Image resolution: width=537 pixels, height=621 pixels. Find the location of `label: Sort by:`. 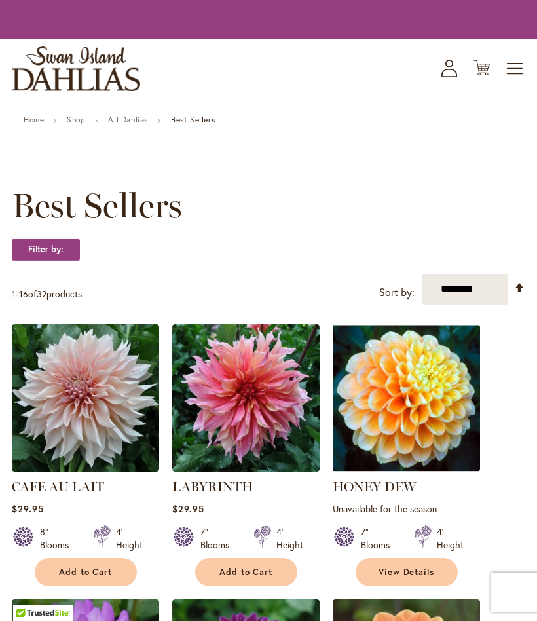

label: Sort by: is located at coordinates (397, 292).